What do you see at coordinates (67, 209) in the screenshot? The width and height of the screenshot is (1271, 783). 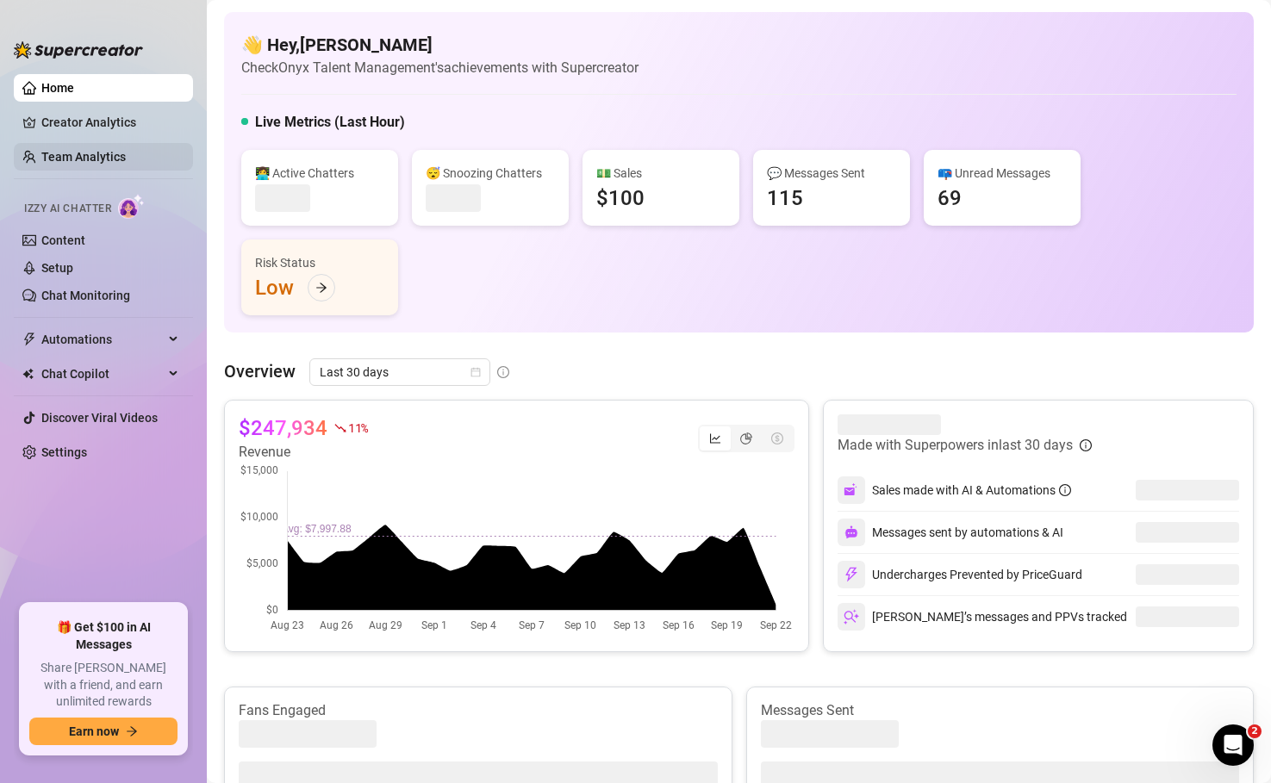 I see `span: Izzy AI Chatter` at bounding box center [67, 209].